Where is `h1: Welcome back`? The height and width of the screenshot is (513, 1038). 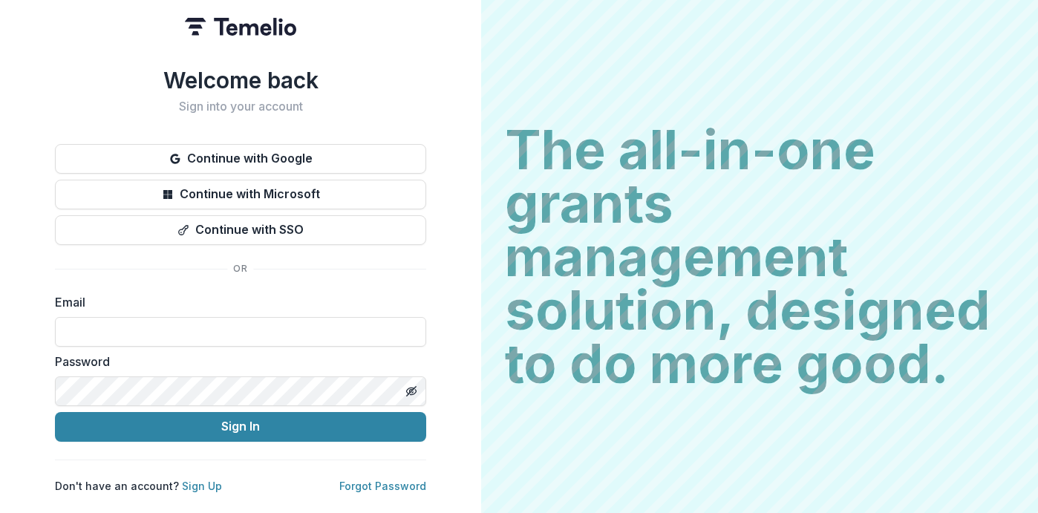 h1: Welcome back is located at coordinates (241, 80).